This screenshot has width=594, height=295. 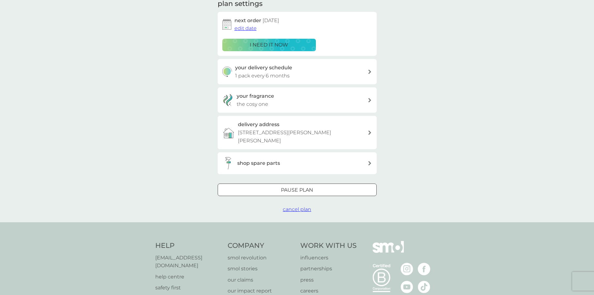 What do you see at coordinates (424, 269) in the screenshot?
I see `img: visit the smol Facebook page` at bounding box center [424, 269].